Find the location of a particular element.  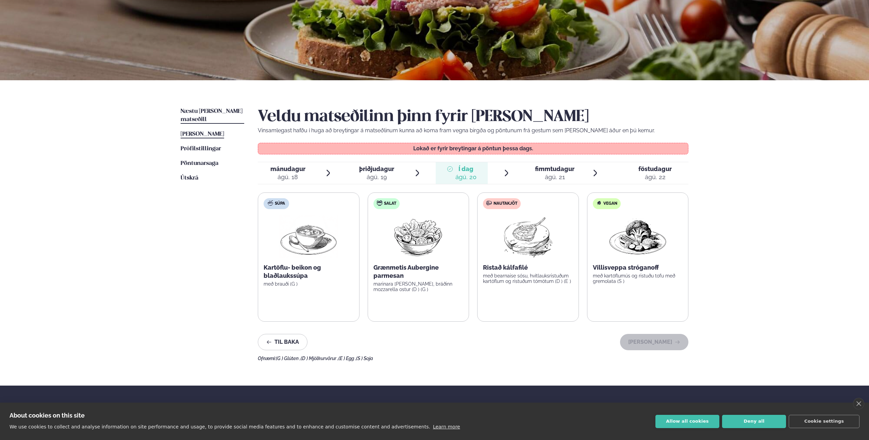

div: ágú. 21 is located at coordinates (555, 177).